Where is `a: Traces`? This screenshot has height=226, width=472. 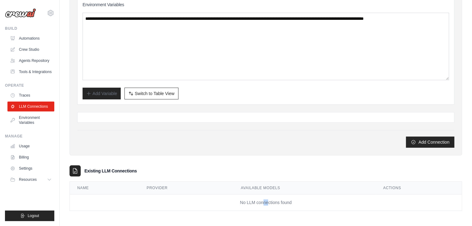
a: Traces is located at coordinates (31, 96).